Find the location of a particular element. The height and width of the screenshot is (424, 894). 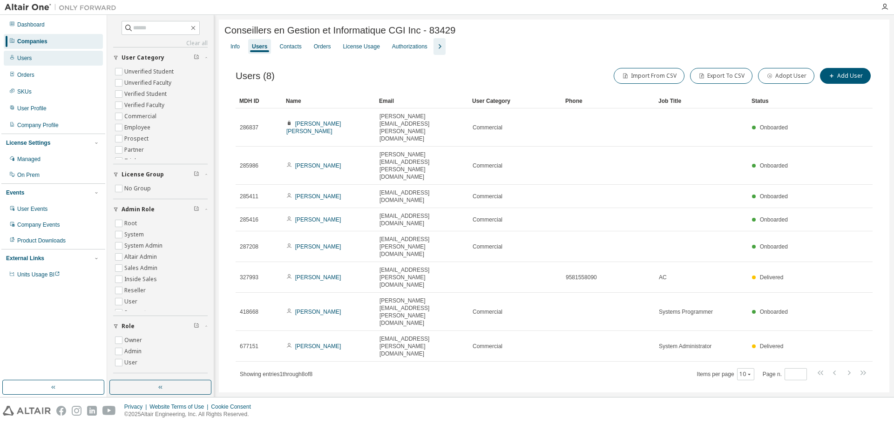

button: Status is located at coordinates (160, 384).